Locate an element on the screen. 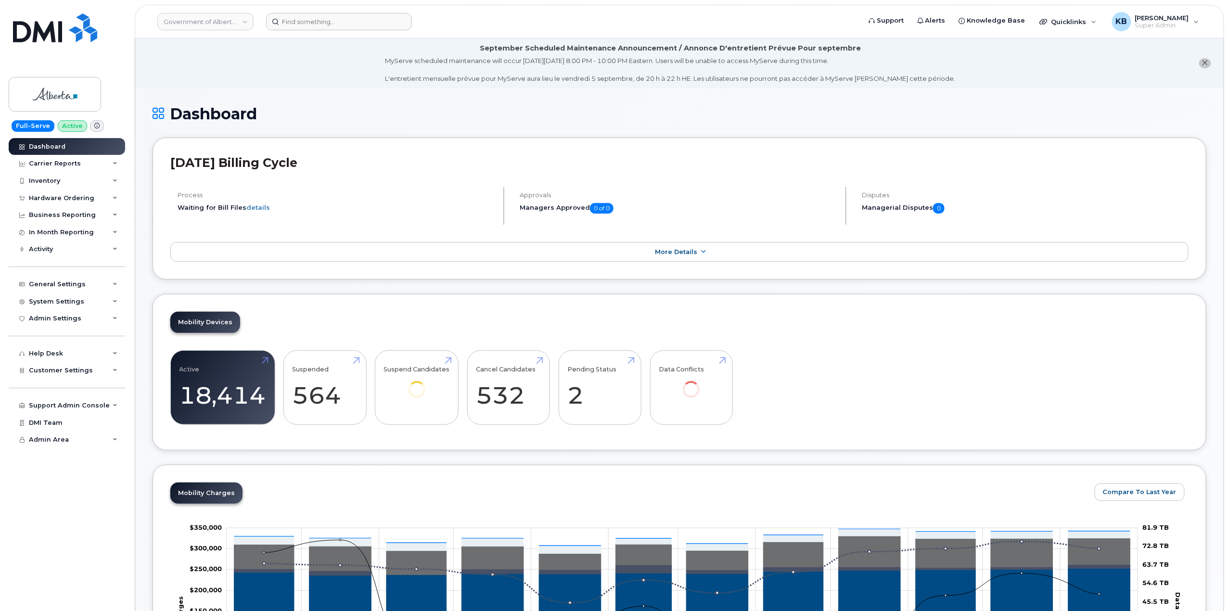 This screenshot has height=611, width=1229. a: Mobility Charges is located at coordinates (206, 493).